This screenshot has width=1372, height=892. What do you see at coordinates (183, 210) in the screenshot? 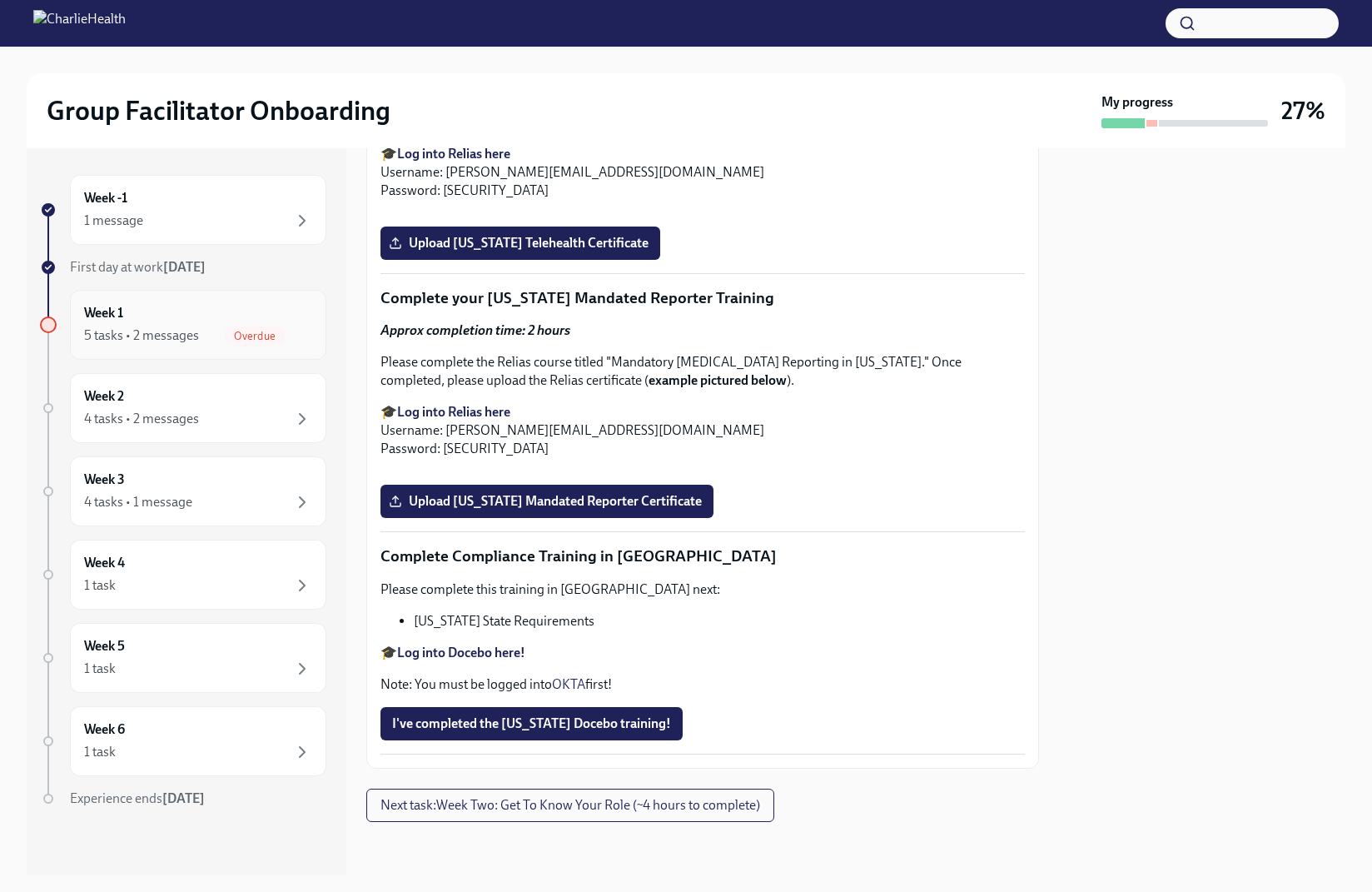
I see `a: Week -11 message` at bounding box center [183, 210].